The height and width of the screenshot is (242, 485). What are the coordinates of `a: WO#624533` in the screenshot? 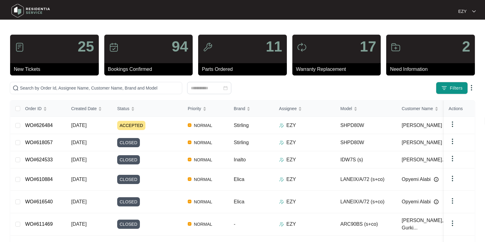 It's located at (39, 159).